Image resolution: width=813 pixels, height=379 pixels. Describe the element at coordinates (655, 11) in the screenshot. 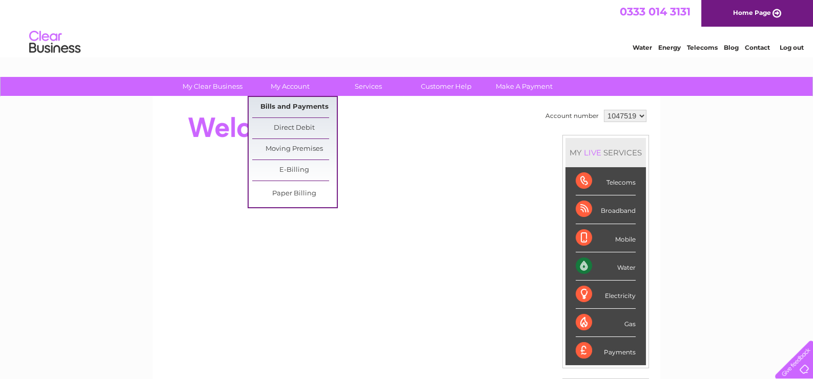

I see `a: 0333 014 3131` at that location.